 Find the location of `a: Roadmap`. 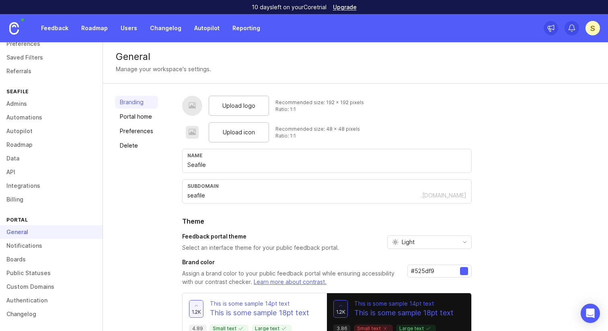

a: Roadmap is located at coordinates (94, 28).